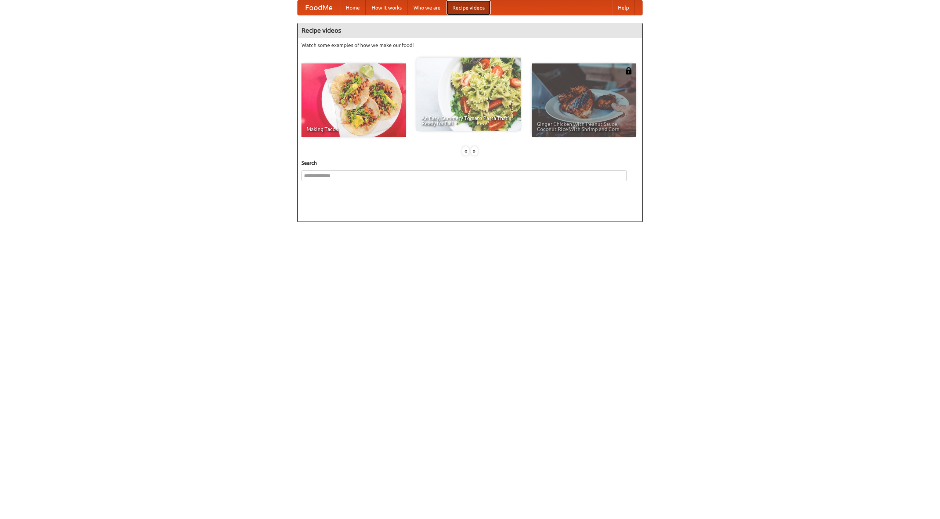 The image size is (940, 519). What do you see at coordinates (623, 8) in the screenshot?
I see `a: Help` at bounding box center [623, 8].